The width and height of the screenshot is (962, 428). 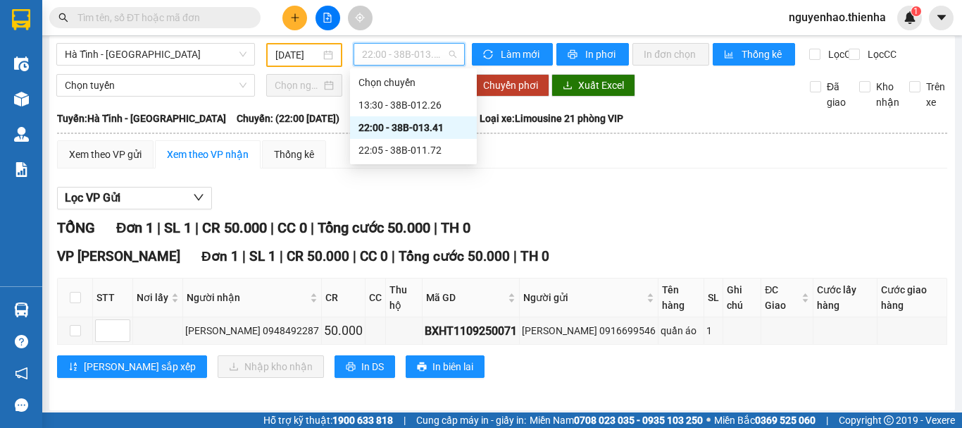 I want to click on span: bar-chart, so click(x=730, y=55).